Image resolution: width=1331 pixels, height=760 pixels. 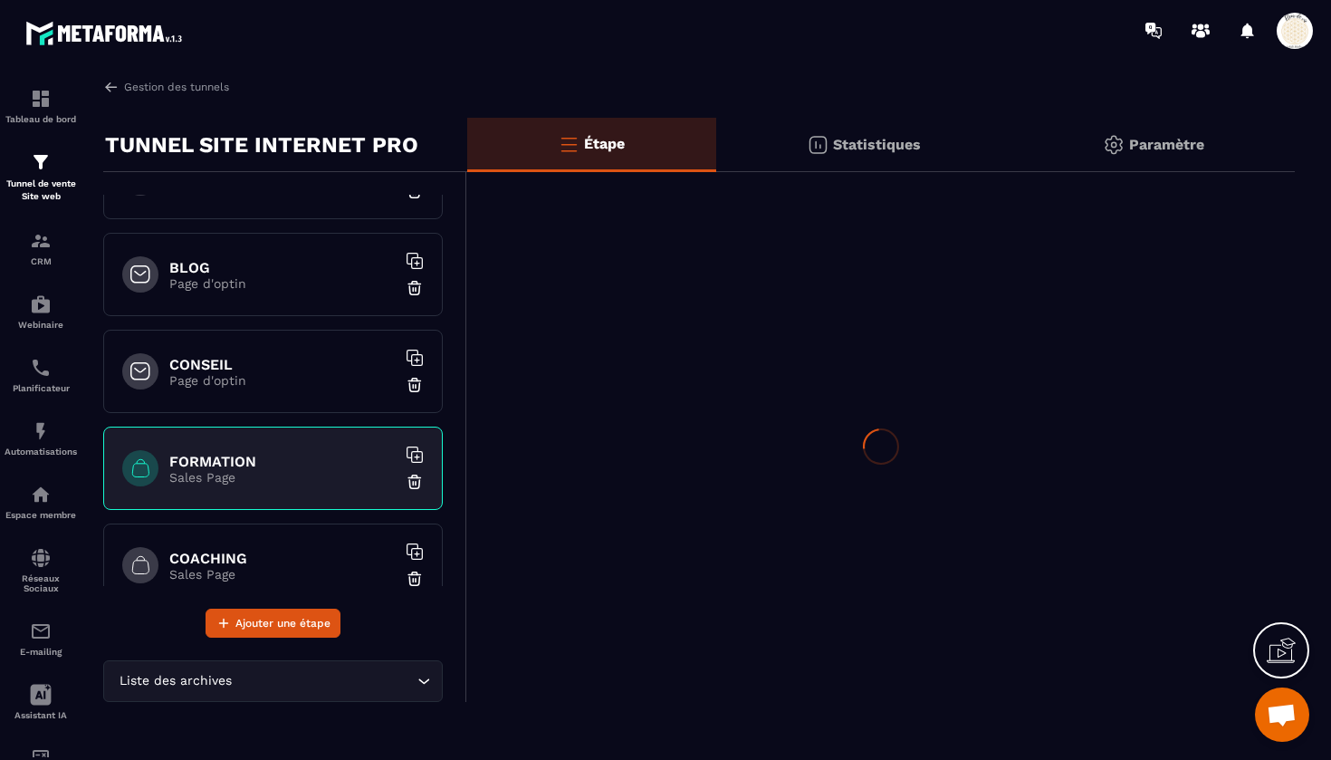 What do you see at coordinates (41, 119) in the screenshot?
I see `p: Tableau de bord` at bounding box center [41, 119].